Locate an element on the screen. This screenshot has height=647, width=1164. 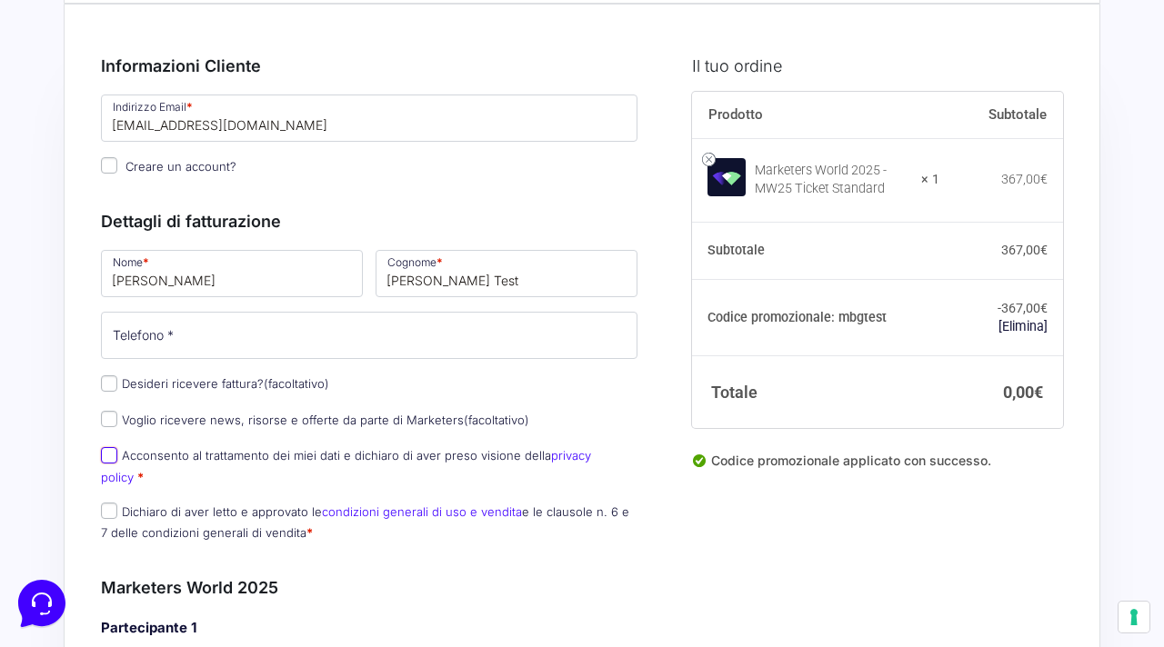
span: Le tue conversazioni is located at coordinates (92, 80).